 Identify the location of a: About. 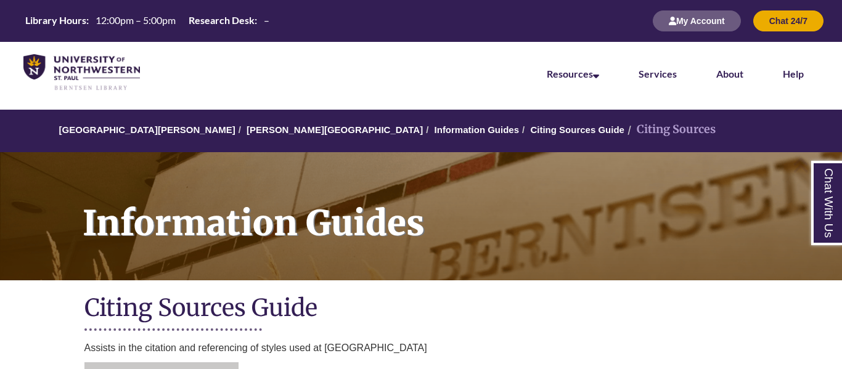
(730, 73).